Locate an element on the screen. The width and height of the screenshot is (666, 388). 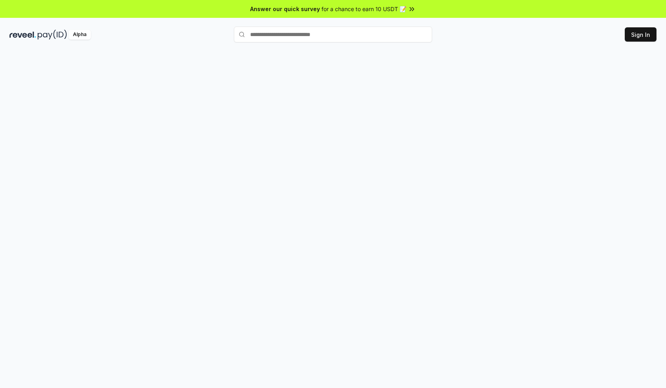
img: reveel_dark is located at coordinates (23, 35).